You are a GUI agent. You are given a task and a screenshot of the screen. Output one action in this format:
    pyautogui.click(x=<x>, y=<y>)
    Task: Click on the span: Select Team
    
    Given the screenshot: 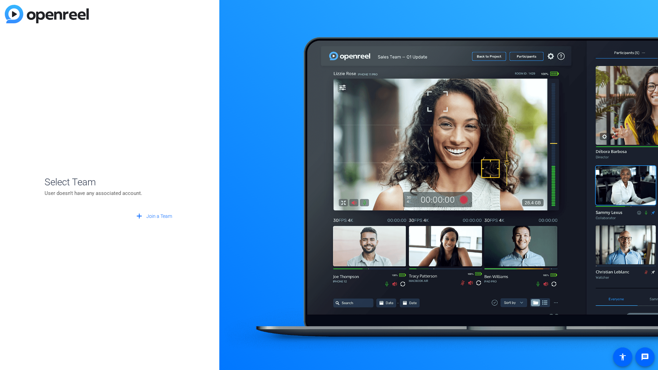 What is the action you would take?
    pyautogui.click(x=110, y=182)
    